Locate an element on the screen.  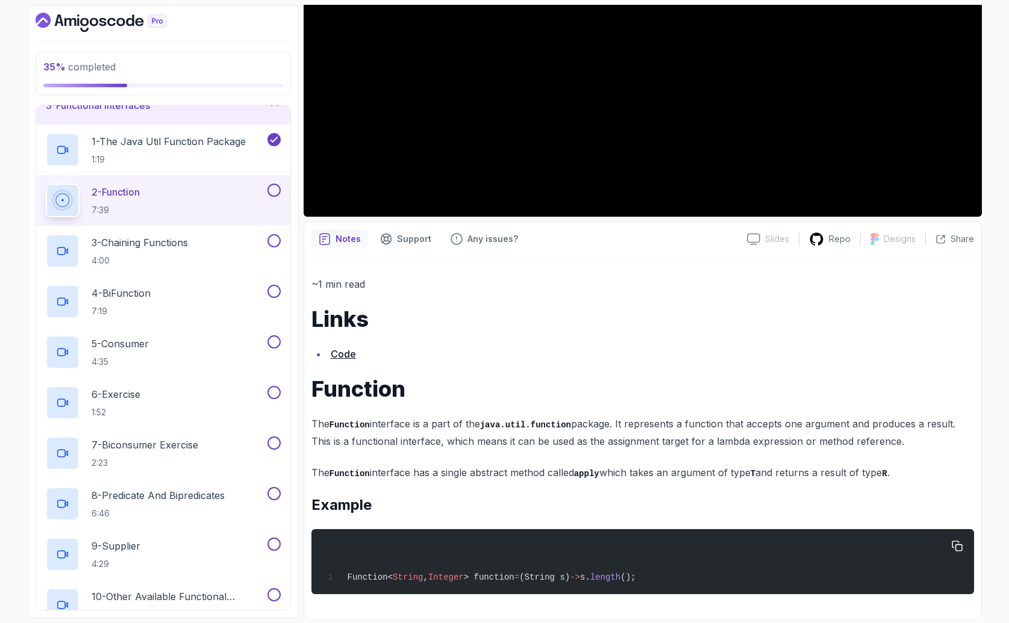
p: Designs is located at coordinates (899, 239).